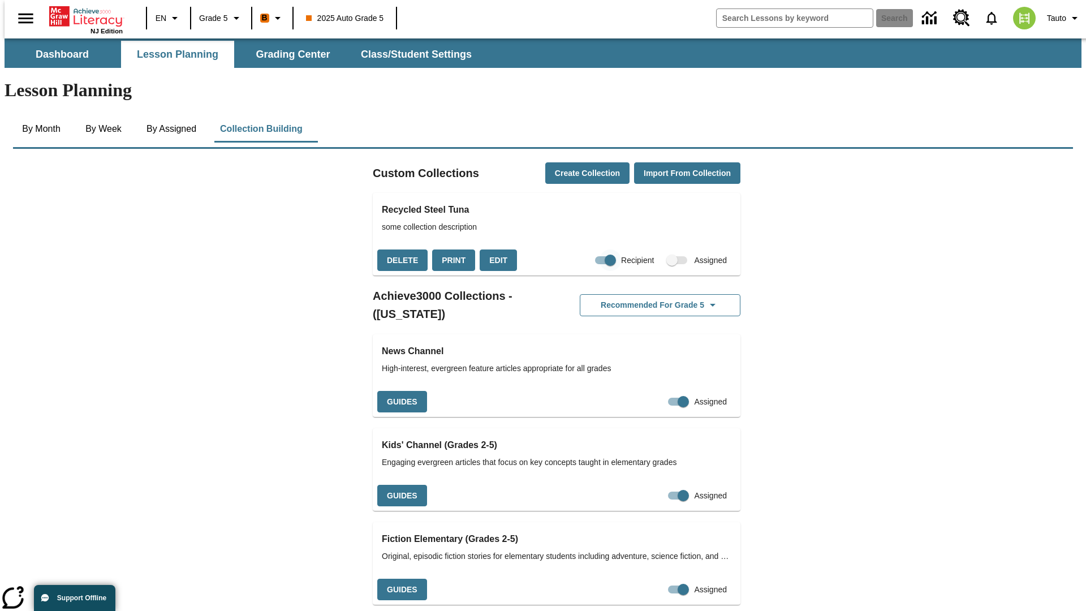  What do you see at coordinates (213, 18) in the screenshot?
I see `span: Grade 5` at bounding box center [213, 18].